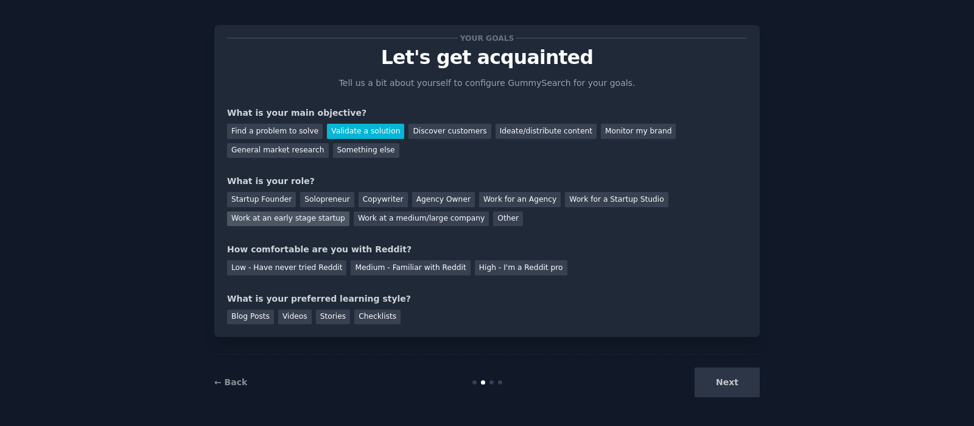  I want to click on div: Low - Have never tried Reddit, so click(287, 267).